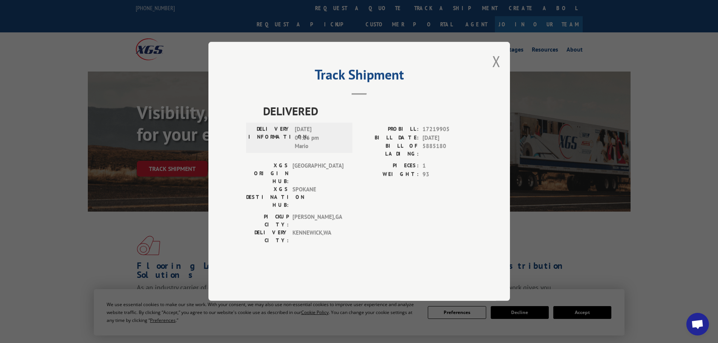 The image size is (718, 343). Describe the element at coordinates (267, 237) in the screenshot. I see `label: DELIVERY CITY:` at that location.